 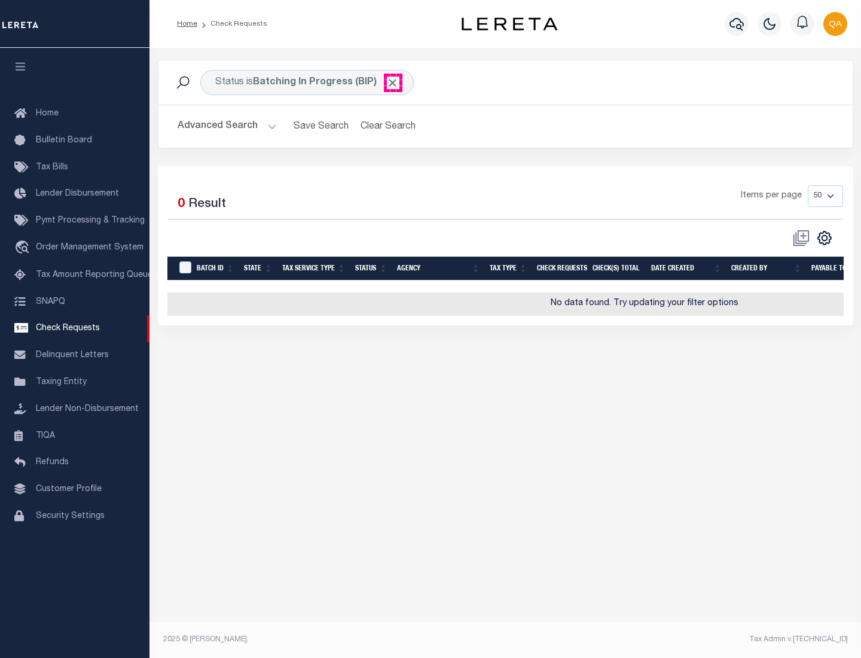 I want to click on button: Advanced Search, so click(x=227, y=126).